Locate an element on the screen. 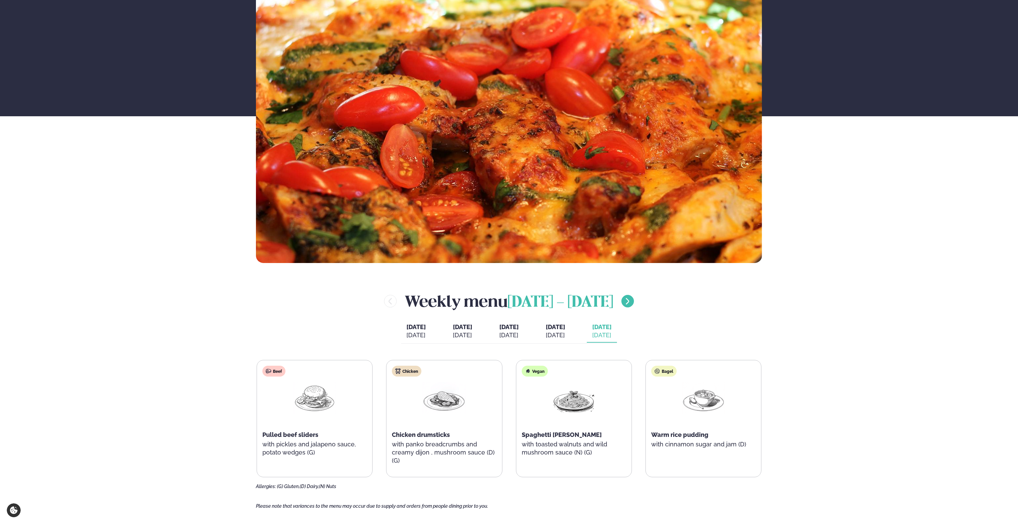 The height and width of the screenshot is (524, 1018). p: with cinnamon sugar and jam (D) is located at coordinates (703, 444).